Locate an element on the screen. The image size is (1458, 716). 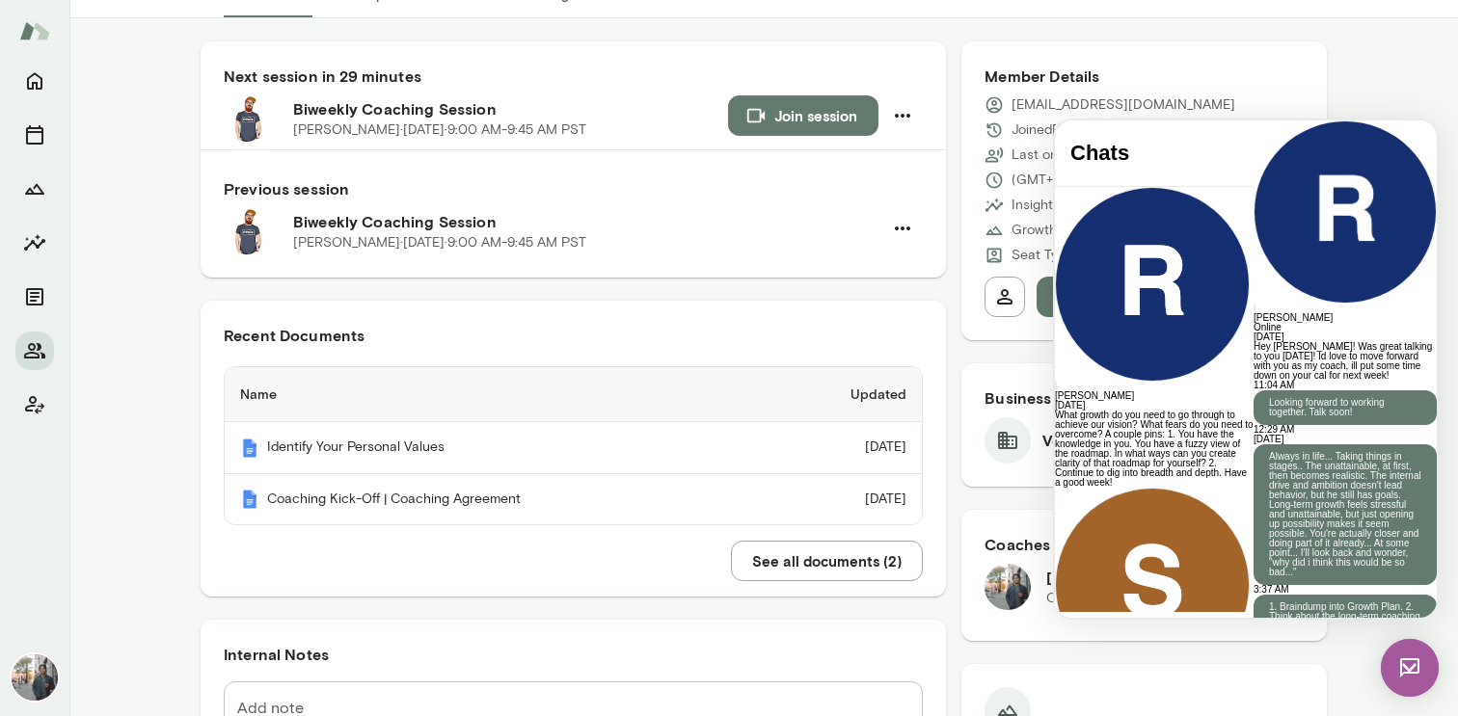
button: Home is located at coordinates (35, 81).